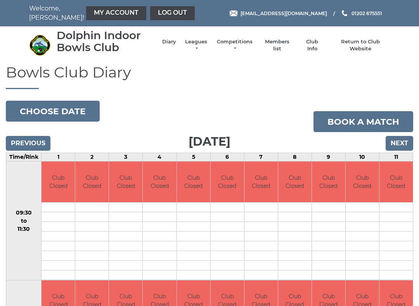 This screenshot has width=419, height=306. I want to click on a: Club Info, so click(312, 45).